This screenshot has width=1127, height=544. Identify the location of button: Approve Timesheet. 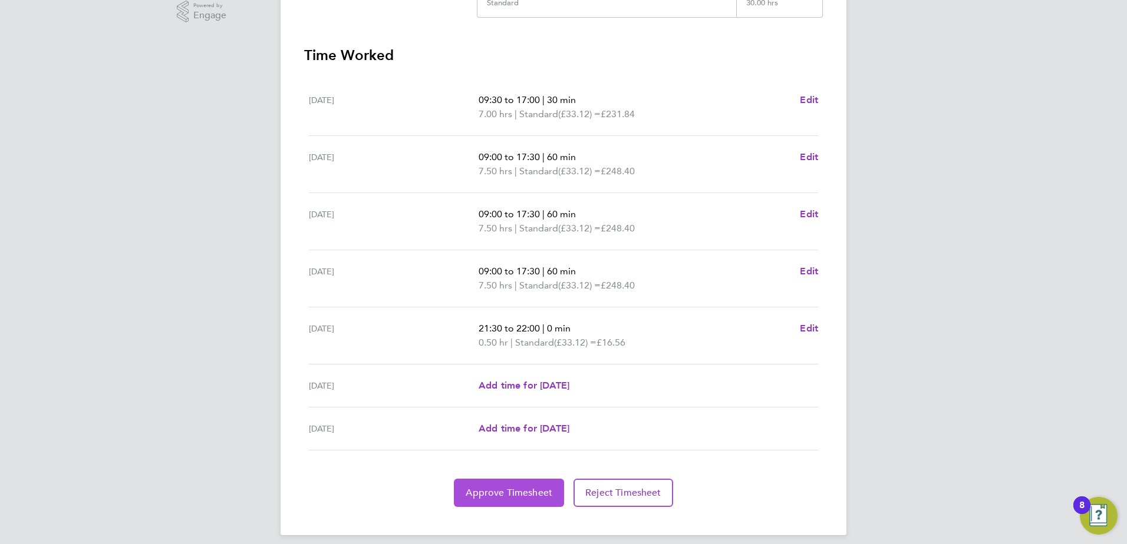
(508, 493).